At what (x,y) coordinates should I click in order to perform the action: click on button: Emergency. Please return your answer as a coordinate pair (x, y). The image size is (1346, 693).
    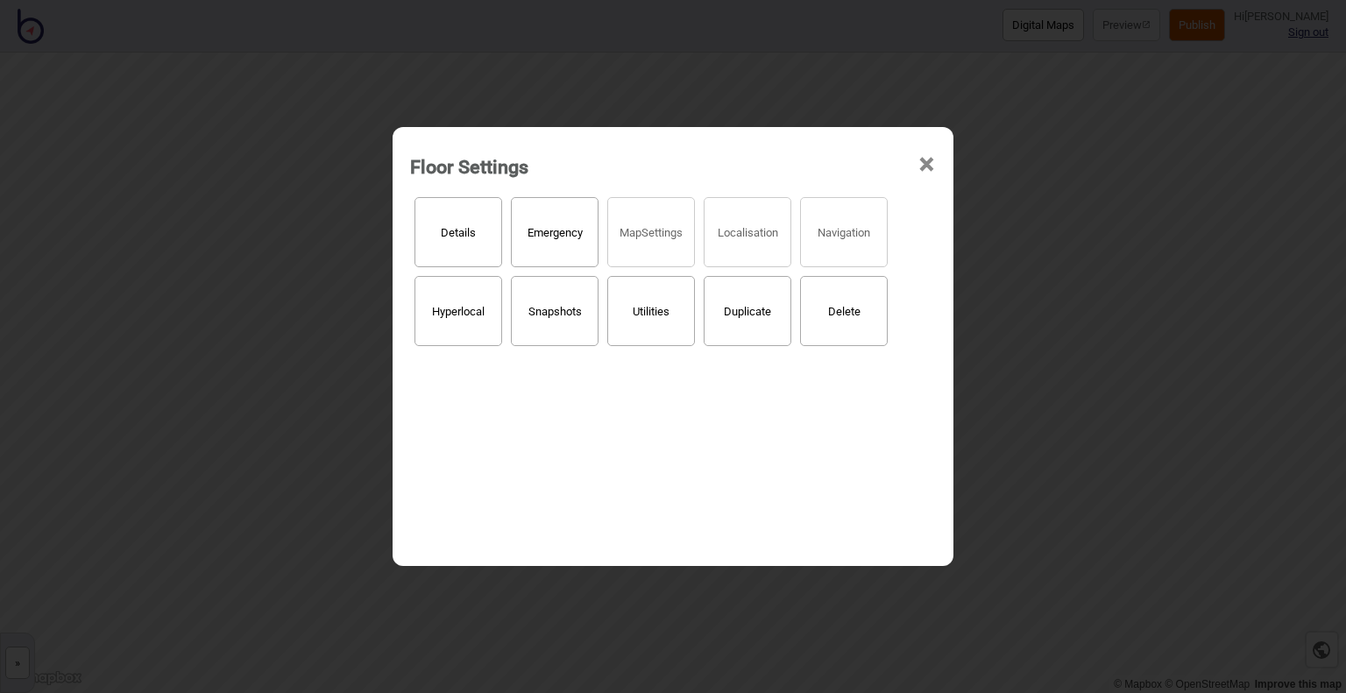
    Looking at the image, I should click on (555, 232).